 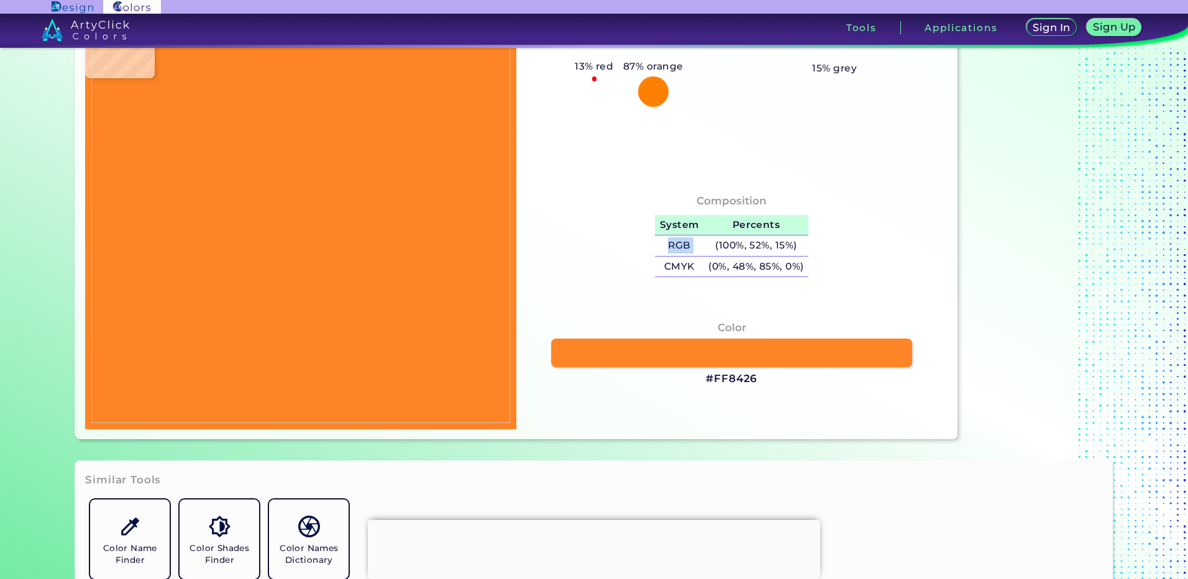 What do you see at coordinates (679, 225) in the screenshot?
I see `h5: System` at bounding box center [679, 225].